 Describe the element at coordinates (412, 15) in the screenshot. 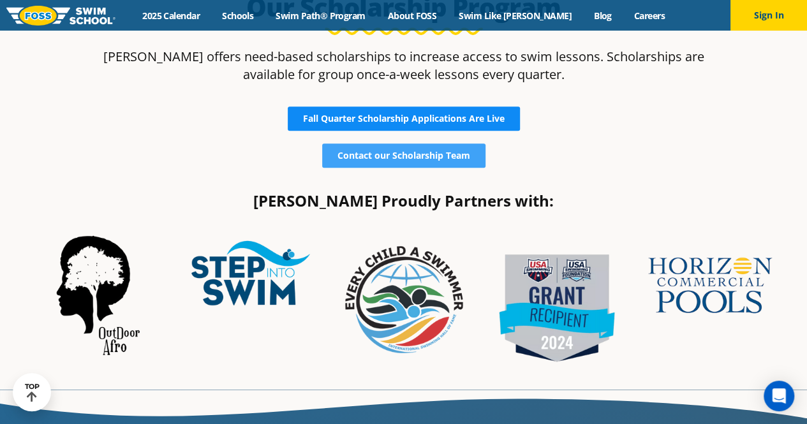

I see `a: About FOSS` at that location.